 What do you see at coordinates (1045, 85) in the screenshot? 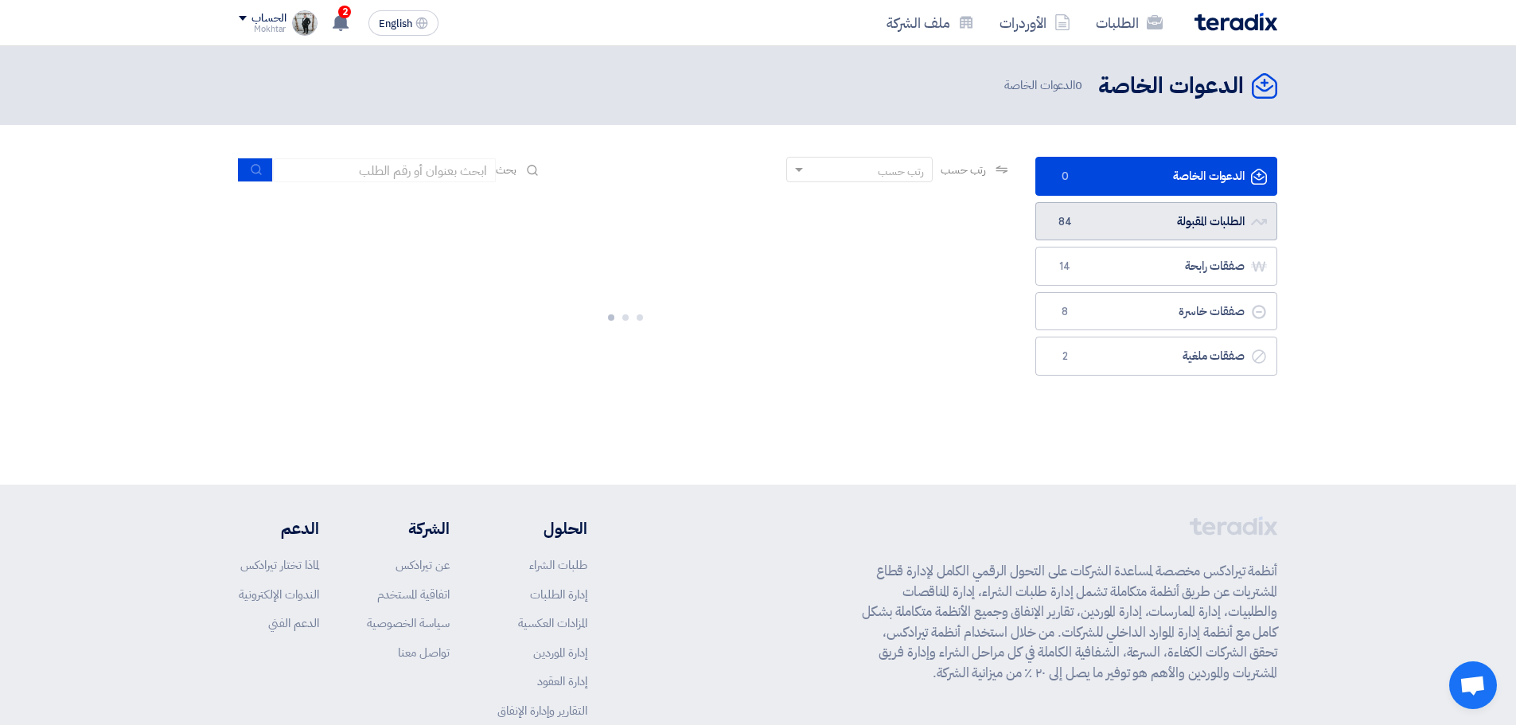
I see `span: الدعوات الخاصة` at bounding box center [1045, 85].